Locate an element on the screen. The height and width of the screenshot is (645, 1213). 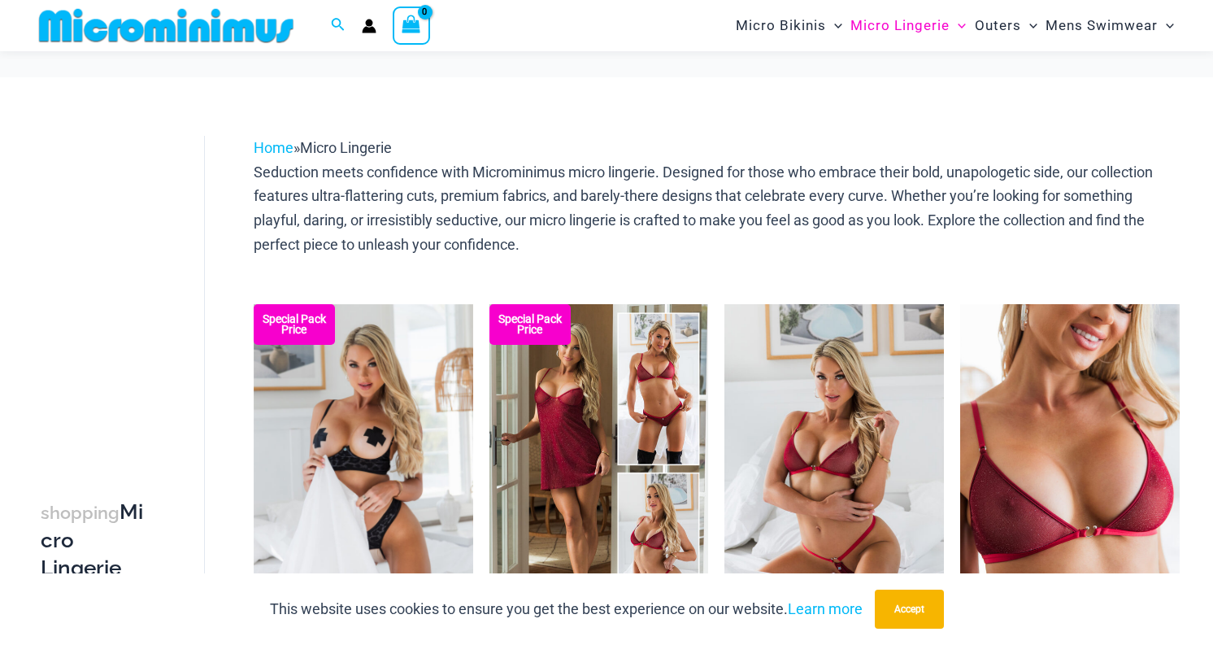
p: This website uses cookies to ensure you get the best experience on our website. is located at coordinates (566, 609).